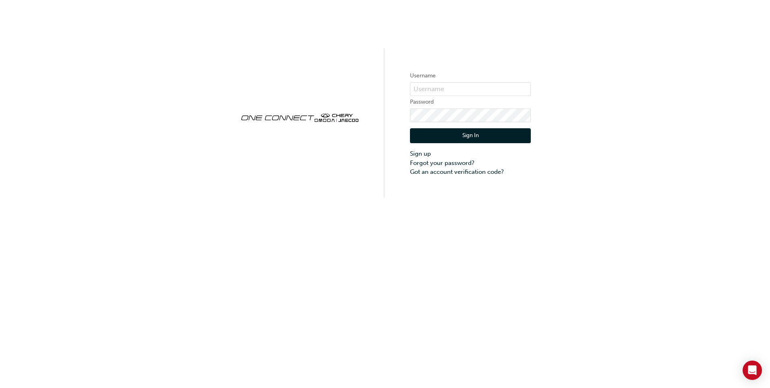 This screenshot has height=388, width=770. I want to click on div: Open Intercom Messenger, so click(752, 370).